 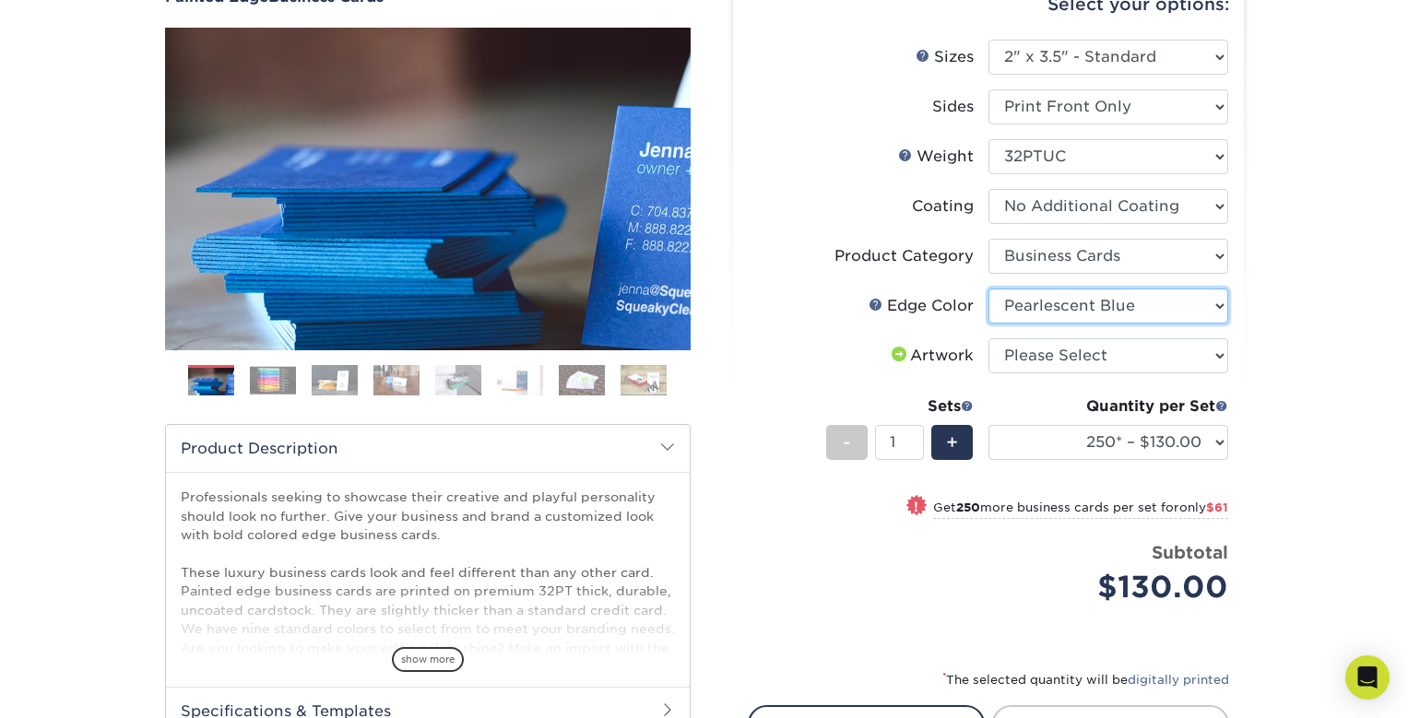 I want to click on span: show more, so click(x=428, y=659).